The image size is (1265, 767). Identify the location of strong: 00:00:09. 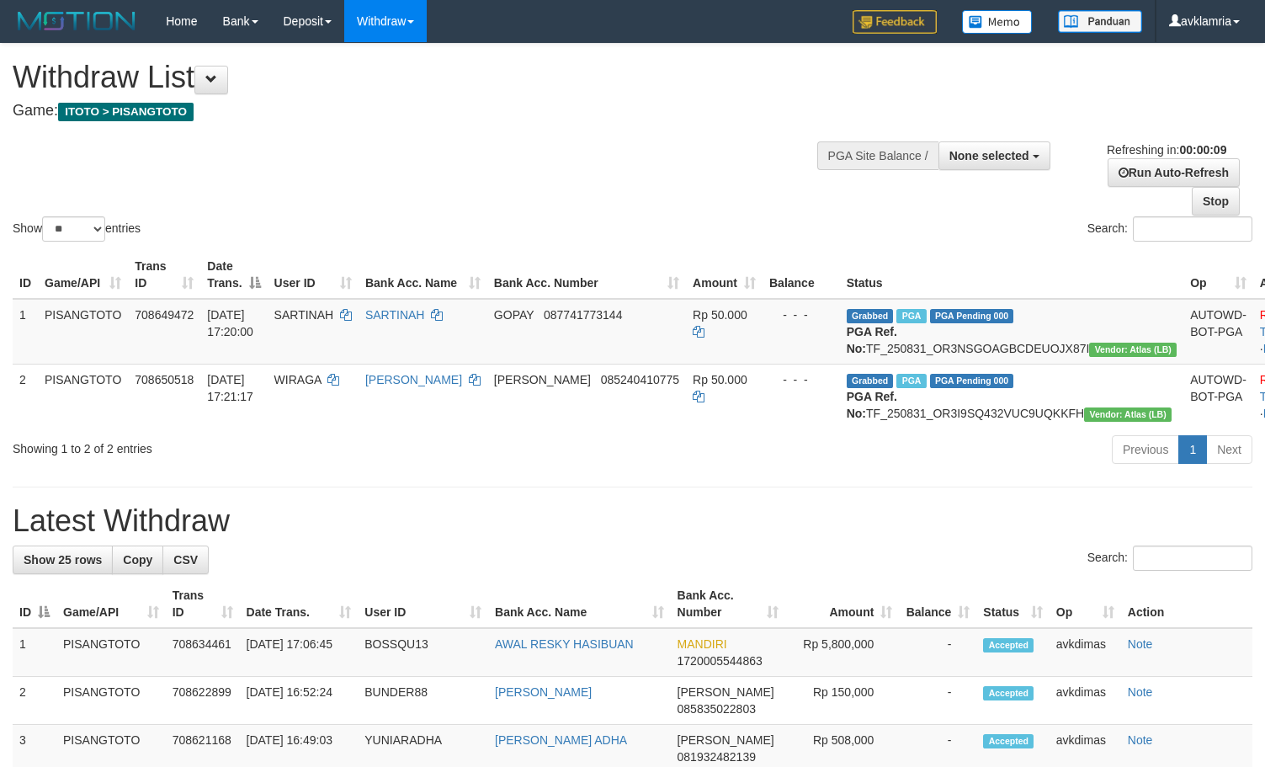
(1203, 150).